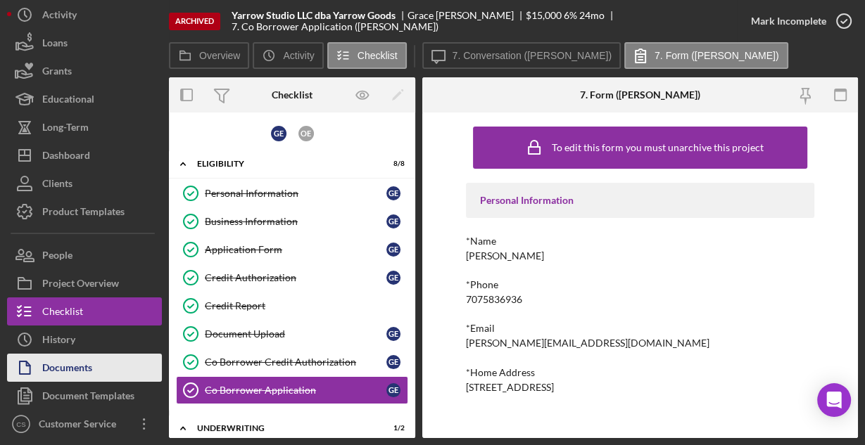  I want to click on div: *Name, so click(640, 241).